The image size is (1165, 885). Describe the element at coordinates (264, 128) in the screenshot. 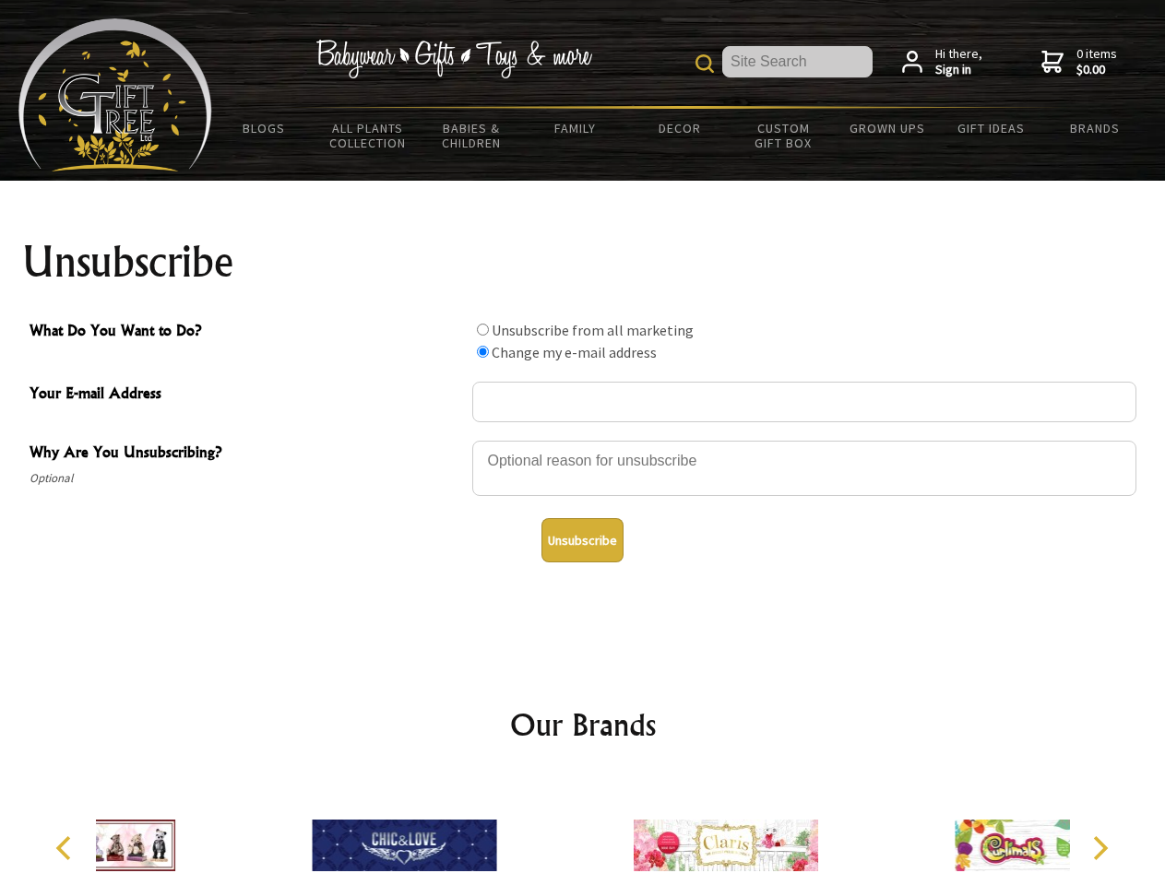

I see `a: BLOGS` at that location.